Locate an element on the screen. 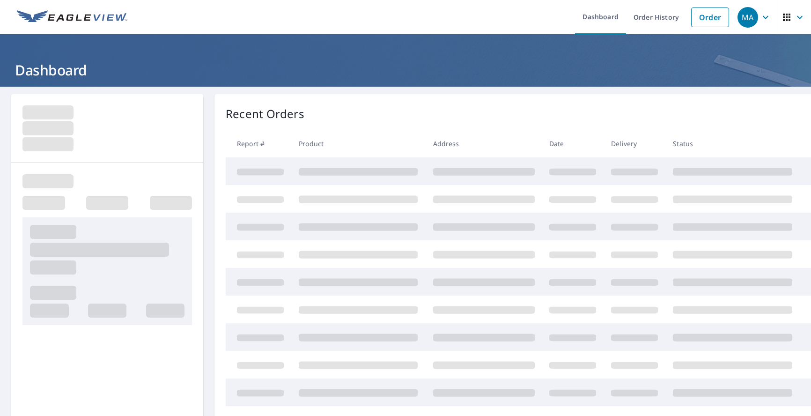 Image resolution: width=811 pixels, height=416 pixels. th: Delivery is located at coordinates (635, 143).